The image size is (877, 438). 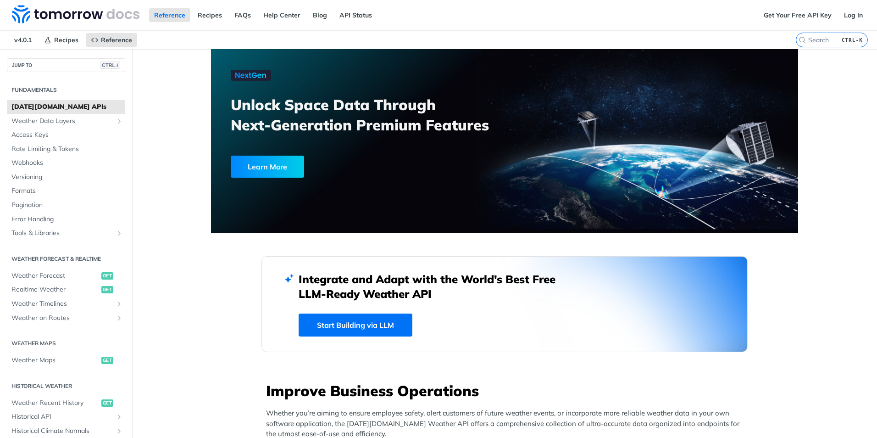 What do you see at coordinates (798, 15) in the screenshot?
I see `a: Get Your Free API Key` at bounding box center [798, 15].